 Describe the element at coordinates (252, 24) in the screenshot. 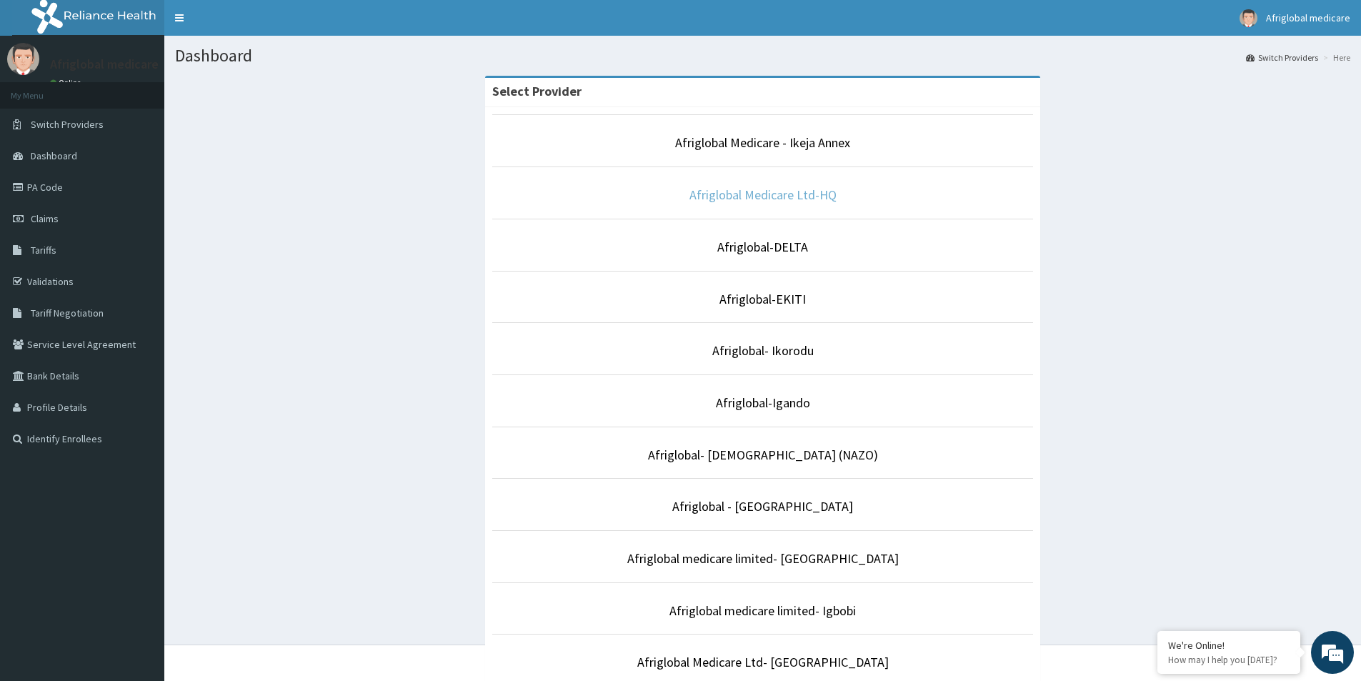

I see `div: Minimize live chat window` at that location.